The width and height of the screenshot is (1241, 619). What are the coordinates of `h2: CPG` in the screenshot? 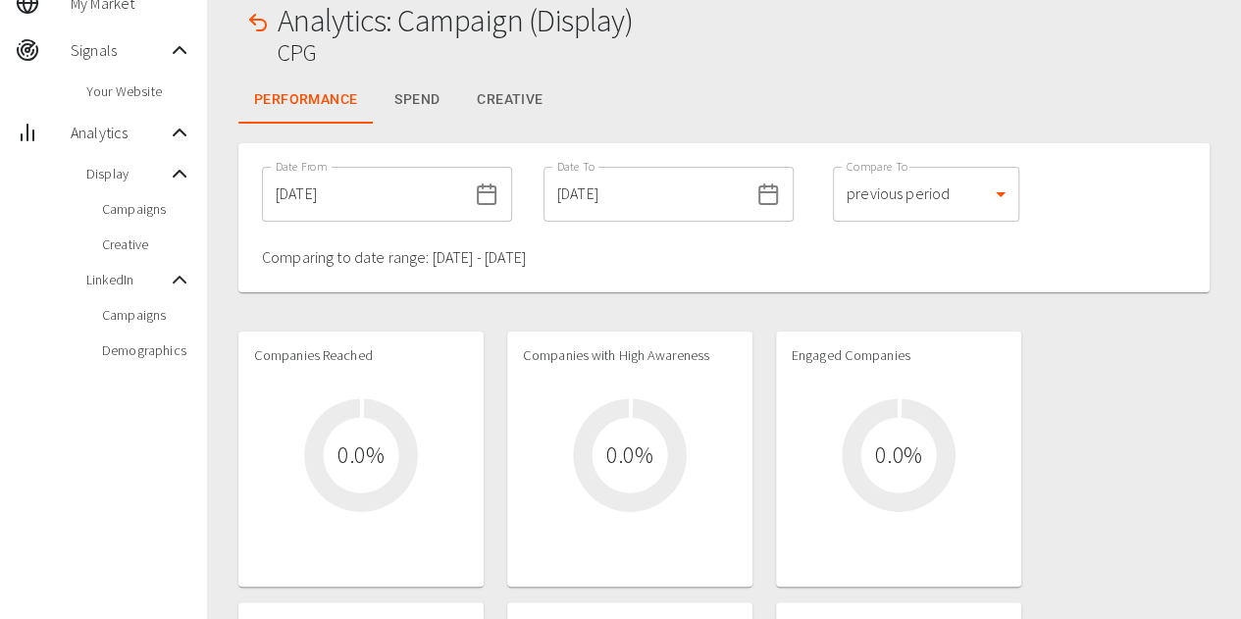 It's located at (455, 53).